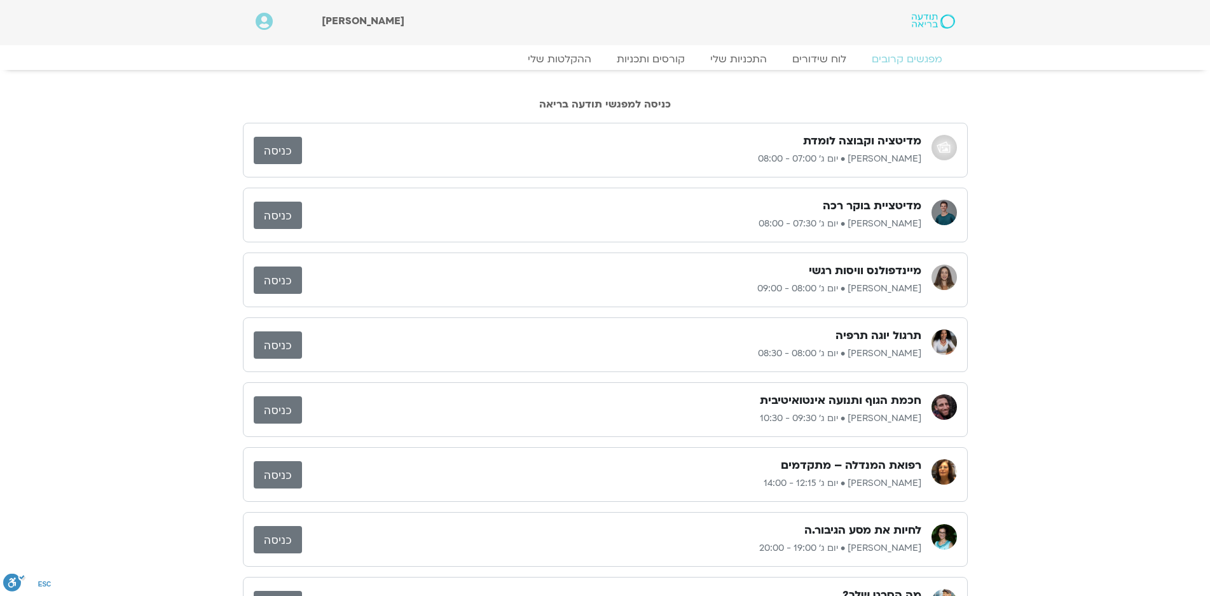  I want to click on h3: חכמת הגוף ותנועה אינטואיטיבית, so click(841, 401).